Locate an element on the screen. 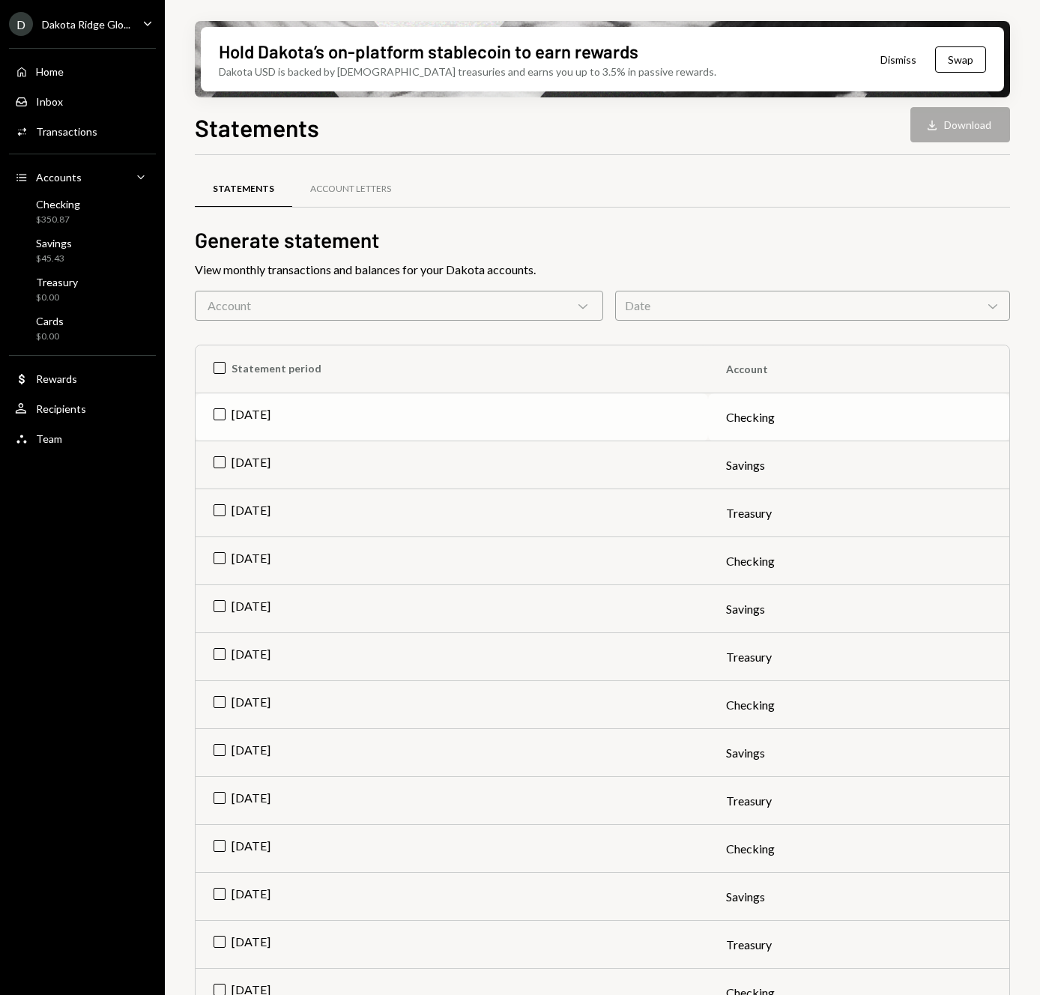 The width and height of the screenshot is (1040, 995). a: Savings$45.43 is located at coordinates (82, 250).